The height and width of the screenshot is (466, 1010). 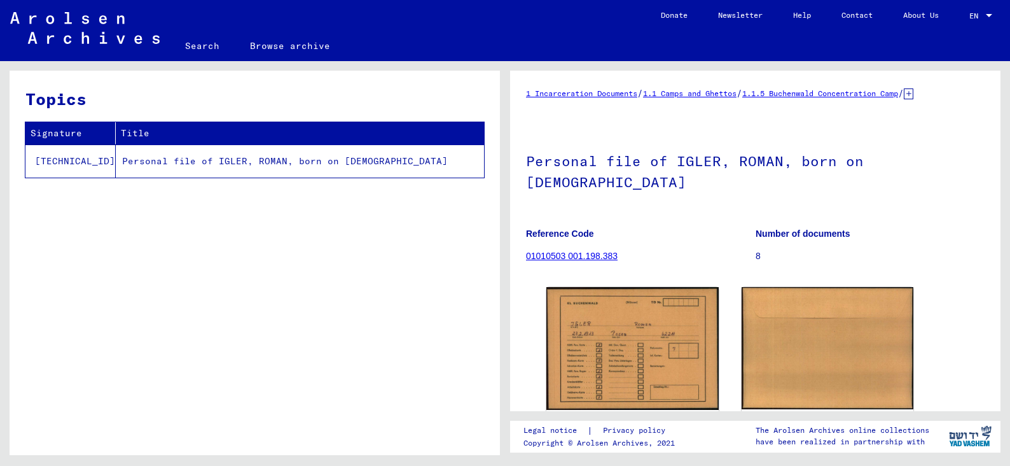 What do you see at coordinates (637, 430) in the screenshot?
I see `a: Privacy policy` at bounding box center [637, 430].